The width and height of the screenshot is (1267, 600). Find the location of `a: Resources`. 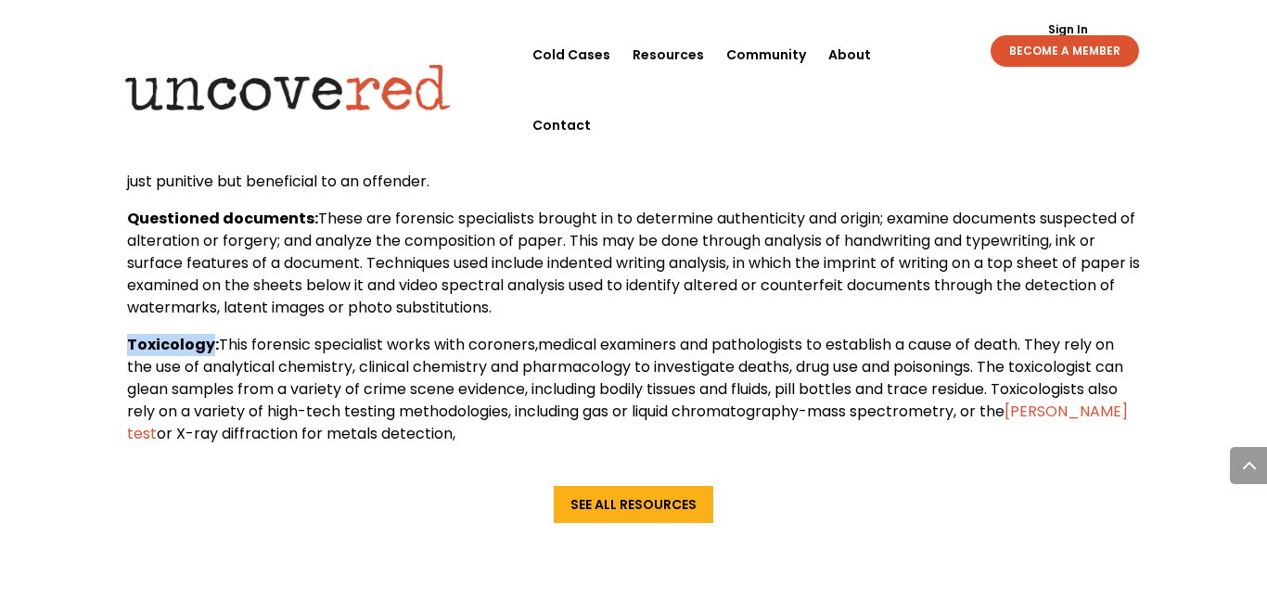

a: Resources is located at coordinates (668, 55).